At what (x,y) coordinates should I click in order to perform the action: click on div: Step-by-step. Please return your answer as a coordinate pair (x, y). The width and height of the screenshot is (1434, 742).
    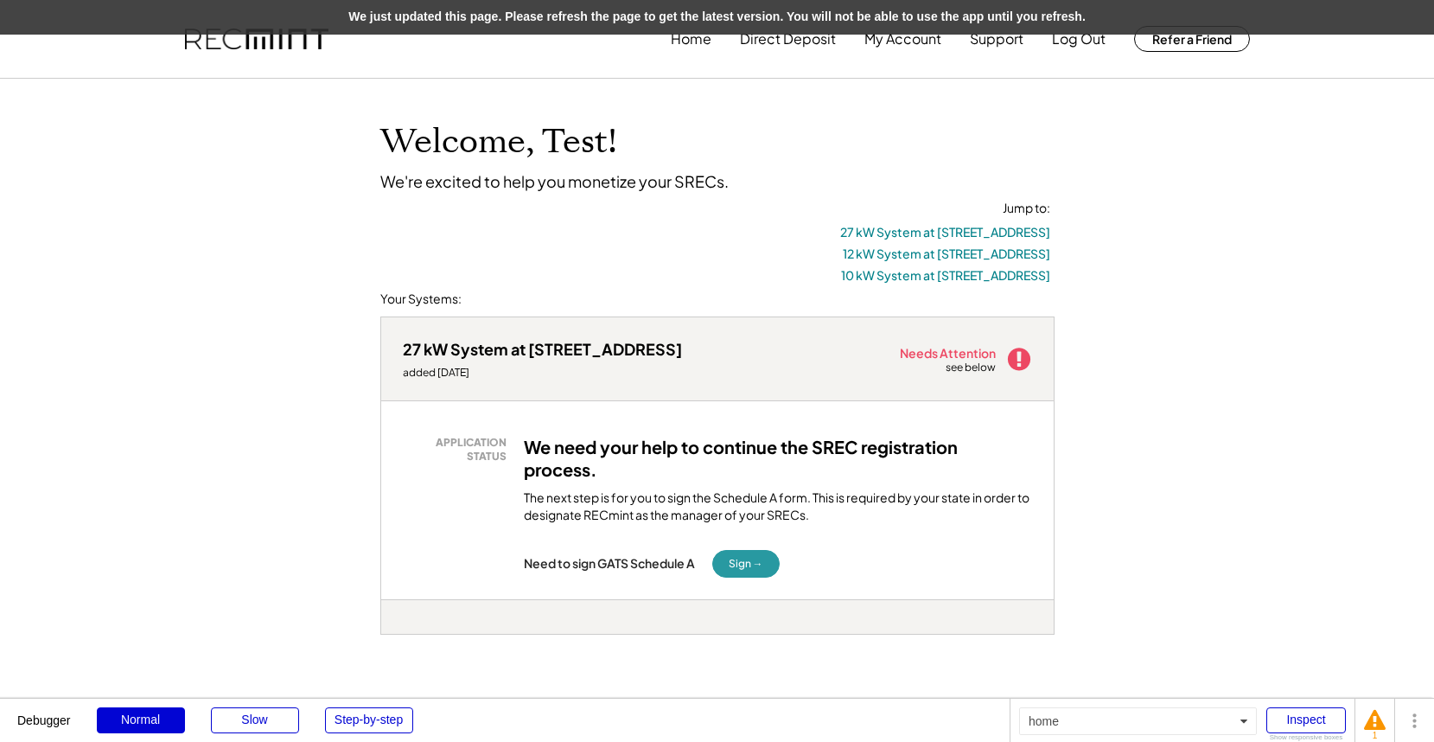
    Looking at the image, I should click on (369, 720).